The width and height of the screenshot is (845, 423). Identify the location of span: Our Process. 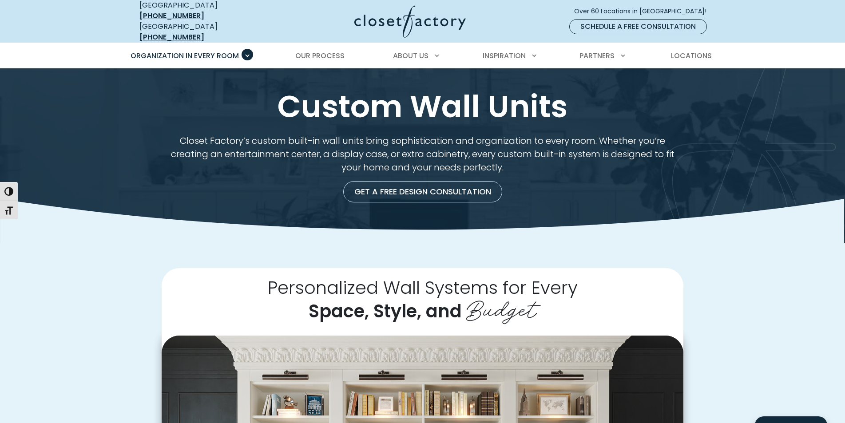
(320, 56).